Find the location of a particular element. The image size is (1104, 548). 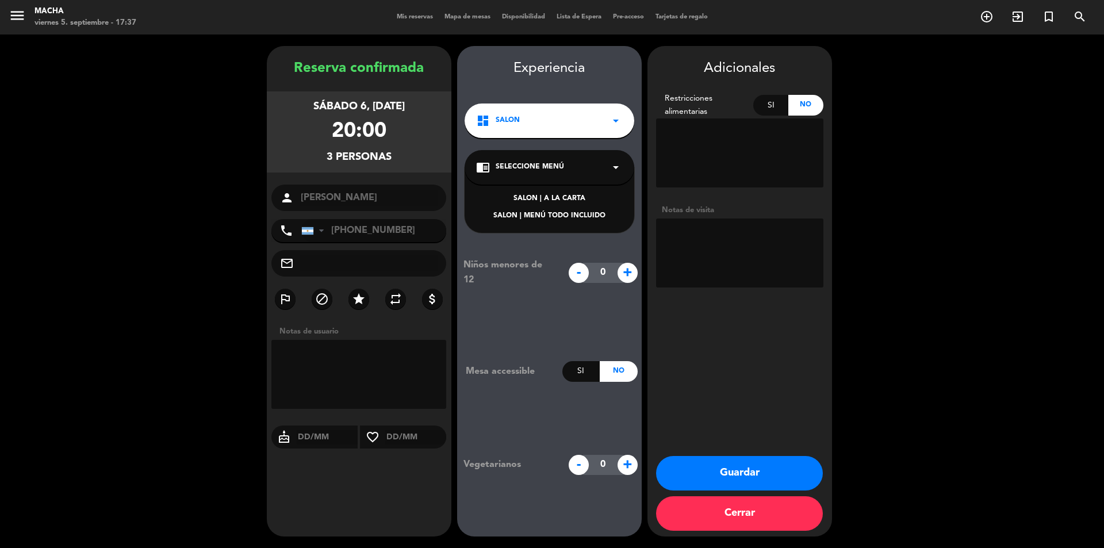

div: Adicionales is located at coordinates (739, 68).